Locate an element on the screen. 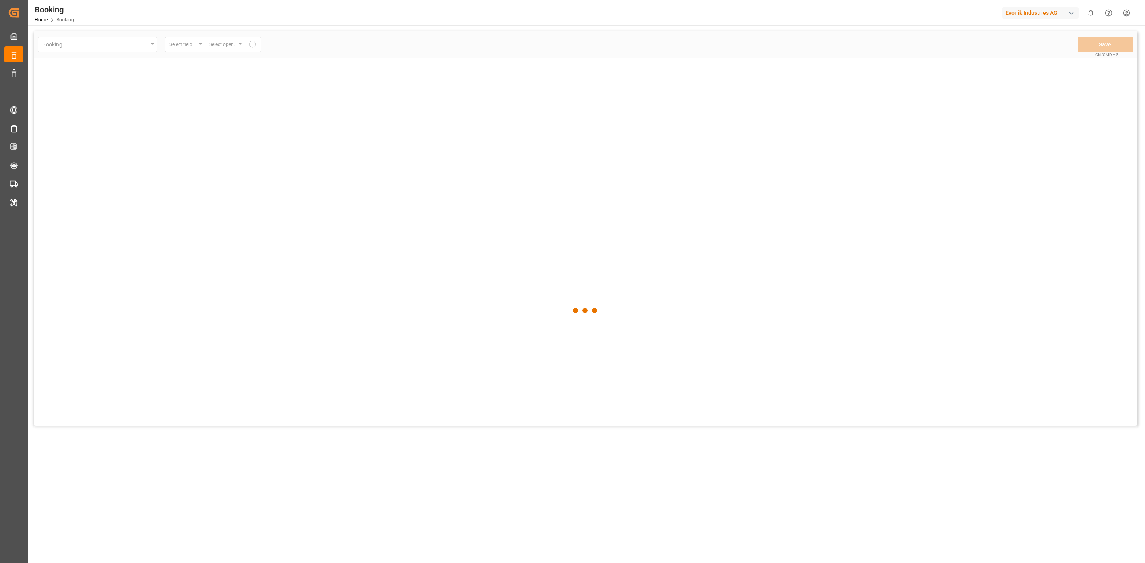 The height and width of the screenshot is (563, 1145). button: show 0 new notifications is located at coordinates (1090, 13).